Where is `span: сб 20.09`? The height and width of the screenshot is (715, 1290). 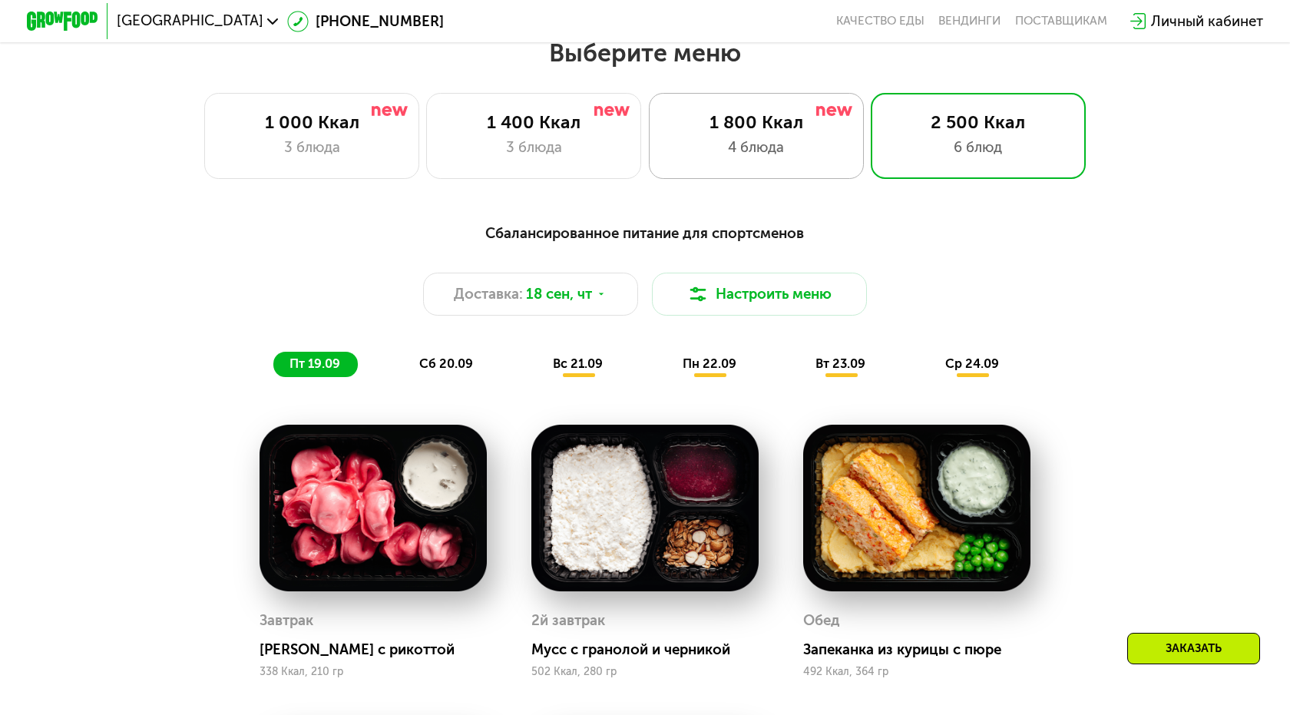 span: сб 20.09 is located at coordinates (446, 363).